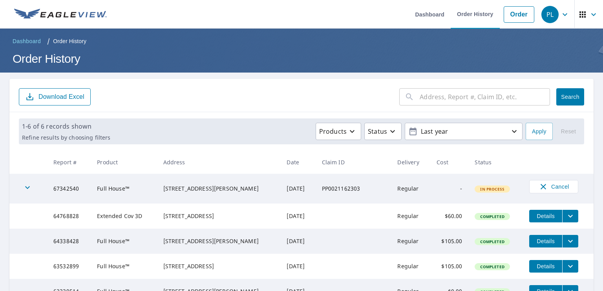  What do you see at coordinates (298, 162) in the screenshot?
I see `th: Date` at bounding box center [298, 162].